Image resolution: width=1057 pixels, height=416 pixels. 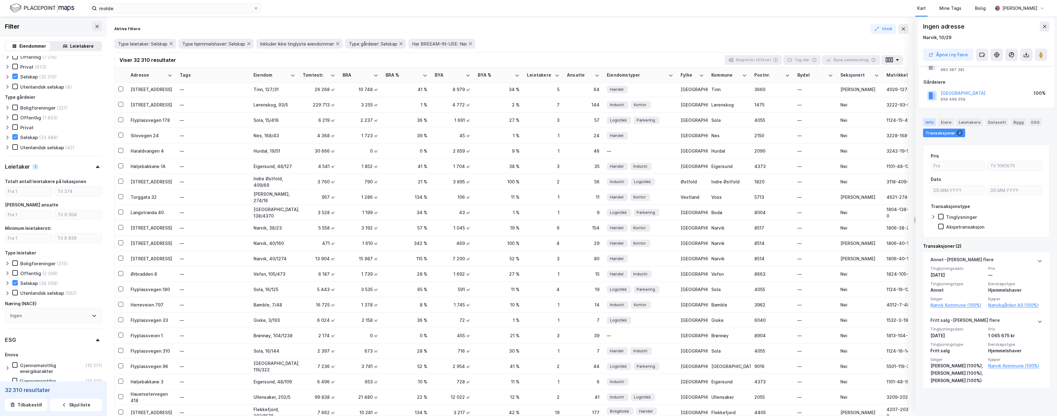 I want to click on div: Minimum leietakerstr., so click(x=28, y=228).